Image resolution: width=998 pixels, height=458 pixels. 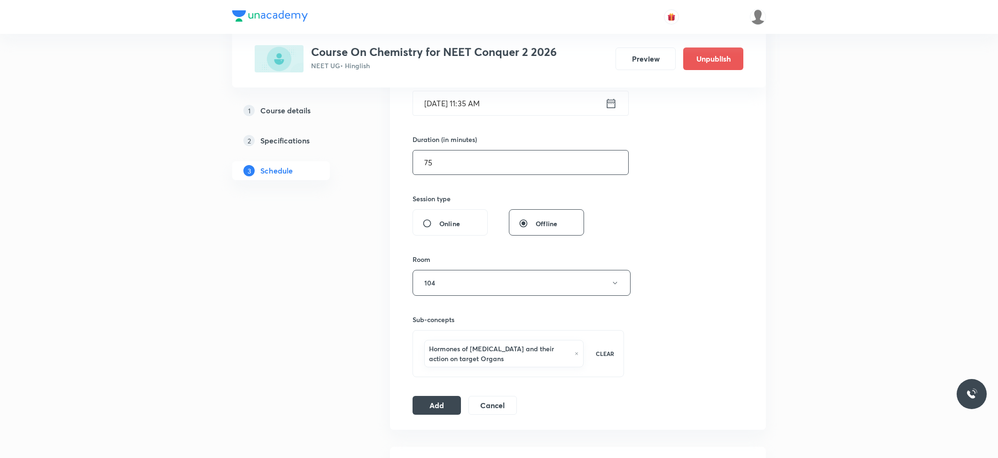 What do you see at coordinates (522, 283) in the screenshot?
I see `button: 104` at bounding box center [522, 283].